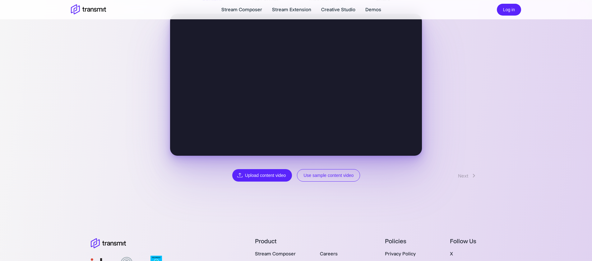 The image size is (592, 261). What do you see at coordinates (313, 242) in the screenshot?
I see `div: Product` at bounding box center [313, 242].